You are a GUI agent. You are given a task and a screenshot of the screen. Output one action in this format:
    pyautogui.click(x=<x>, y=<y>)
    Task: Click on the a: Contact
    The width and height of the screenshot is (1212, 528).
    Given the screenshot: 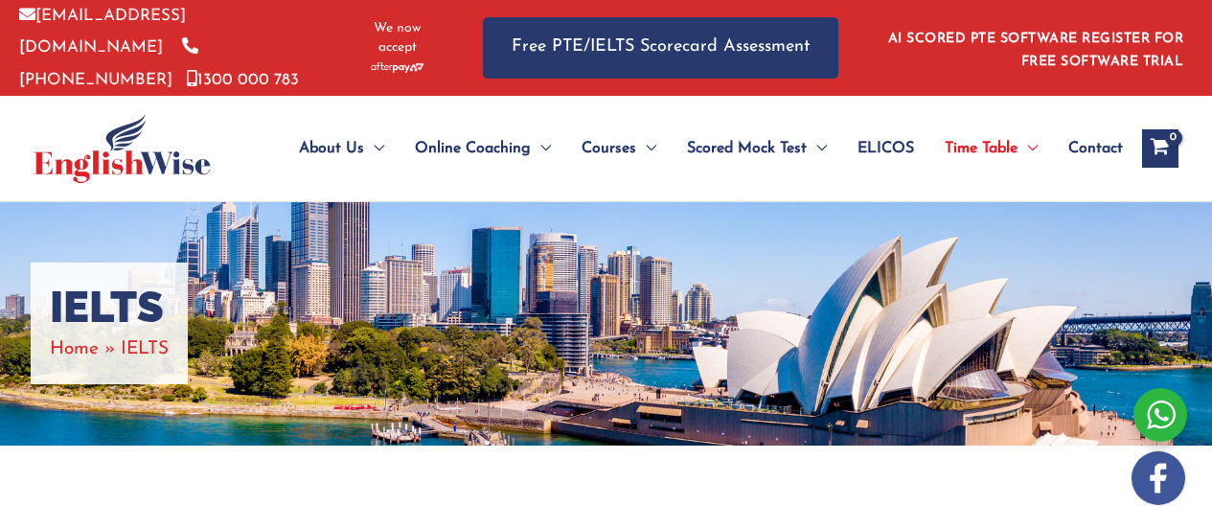 What is the action you would take?
    pyautogui.click(x=1088, y=149)
    